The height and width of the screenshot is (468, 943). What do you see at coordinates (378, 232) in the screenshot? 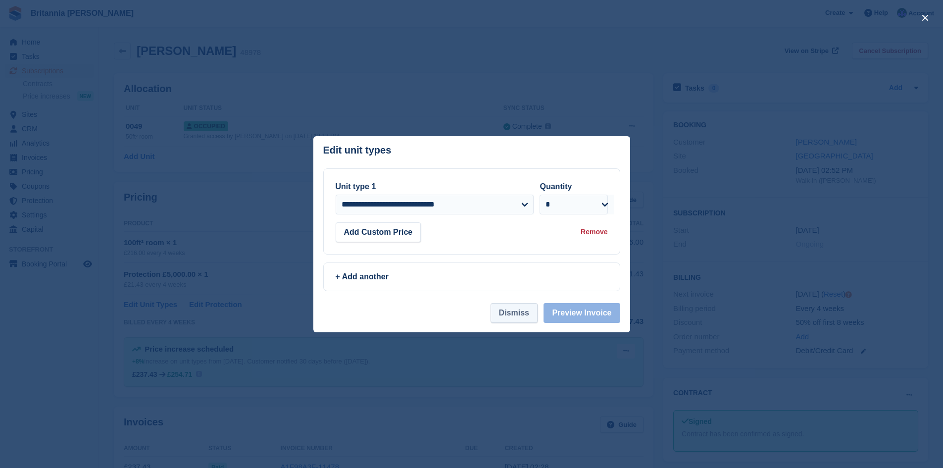
I see `button: Add Custom Price` at bounding box center [378, 232].